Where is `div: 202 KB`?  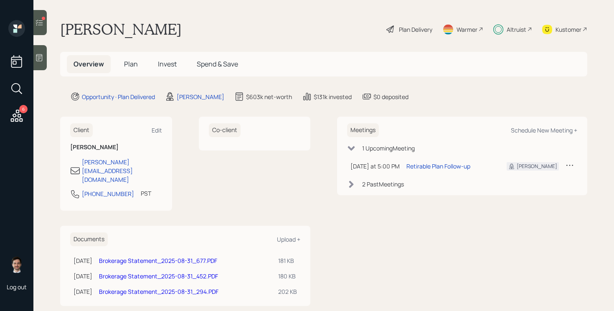
div: 202 KB is located at coordinates (288, 291).